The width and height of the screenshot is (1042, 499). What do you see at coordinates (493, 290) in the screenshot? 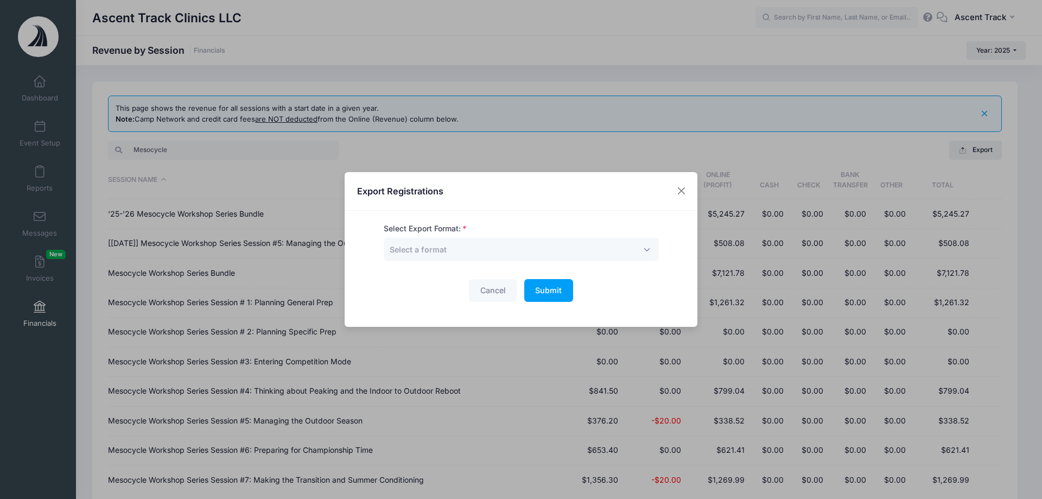
I see `button: Cancel` at bounding box center [493, 290].